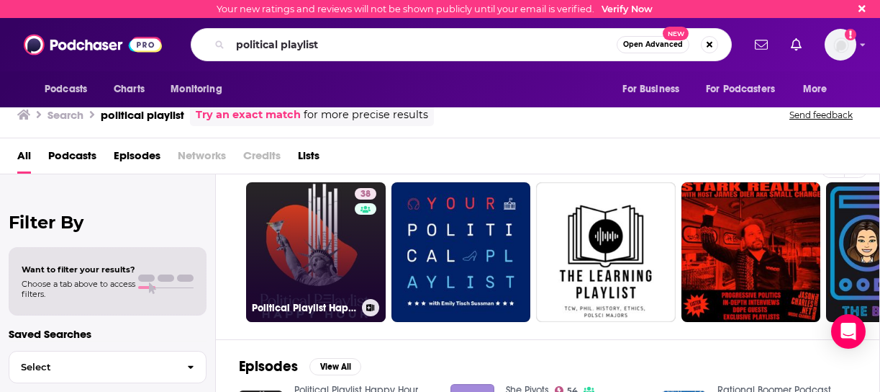 The image size is (880, 392). I want to click on a: 38Political Playlist Happy Hour, so click(316, 252).